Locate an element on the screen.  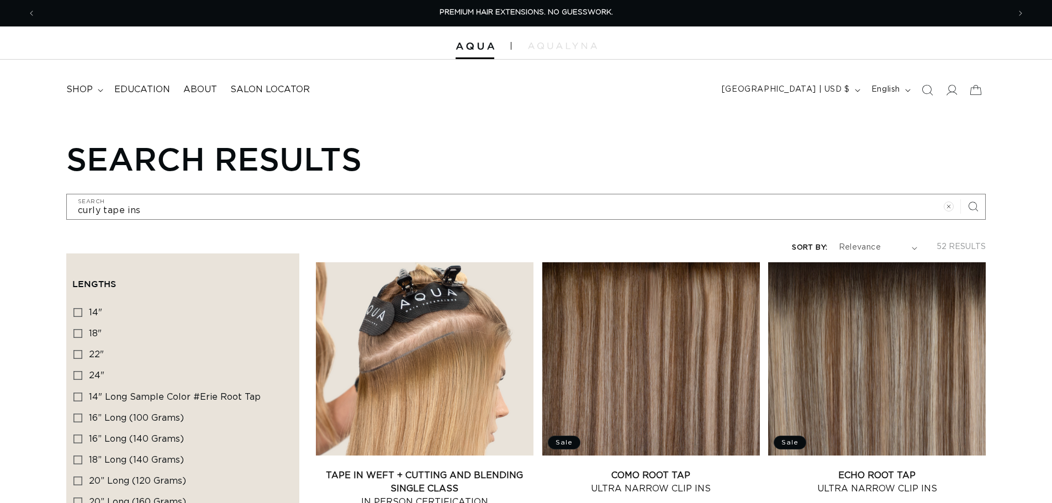
a: Echo Root Tap Ultra Narrow Clip Ins is located at coordinates (877, 482).